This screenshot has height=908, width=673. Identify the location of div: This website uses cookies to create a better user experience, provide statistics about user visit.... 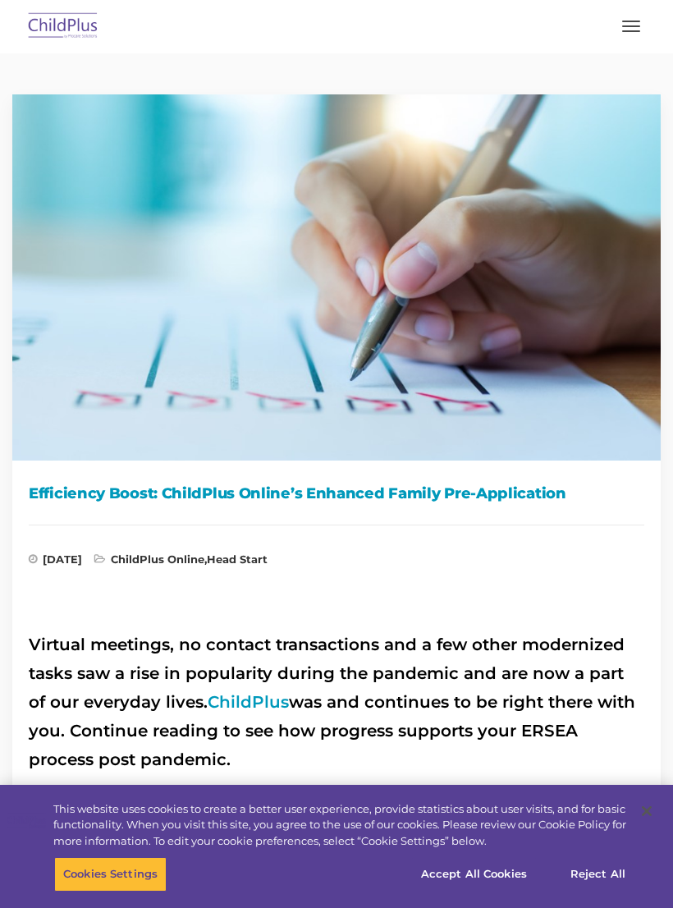
(340, 825).